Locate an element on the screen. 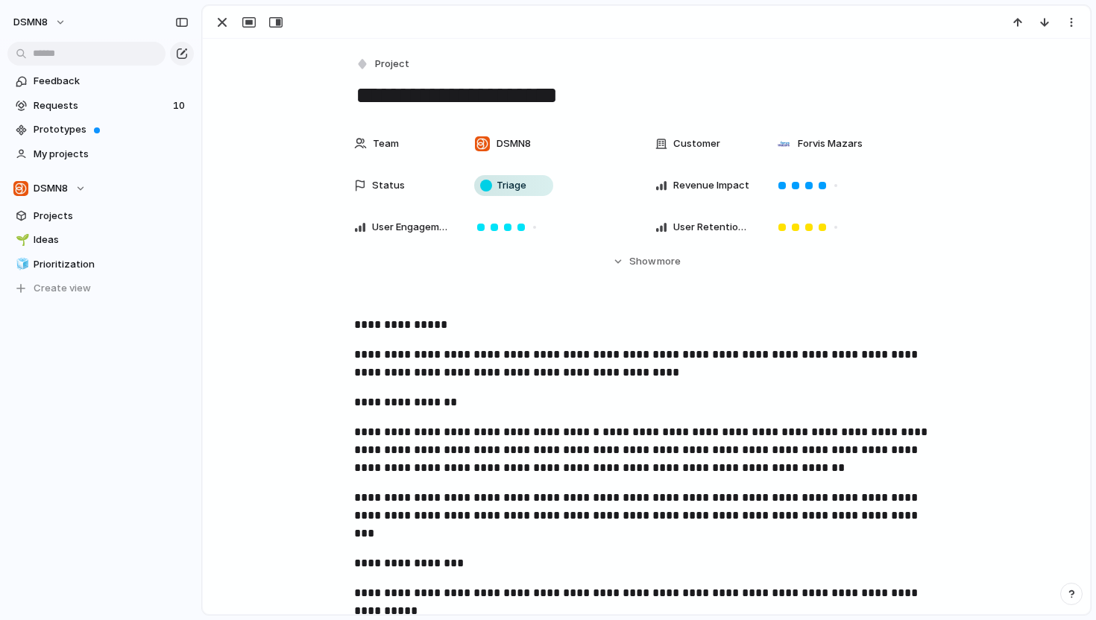  a: Requests10 is located at coordinates (101, 106).